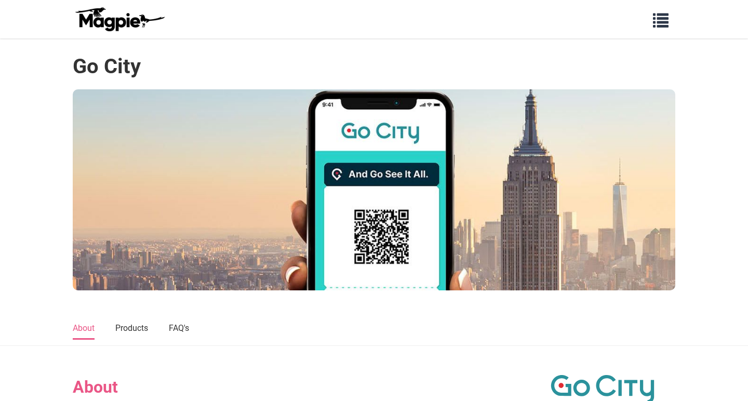 The height and width of the screenshot is (401, 748). What do you see at coordinates (291, 387) in the screenshot?
I see `h2: About` at bounding box center [291, 387].